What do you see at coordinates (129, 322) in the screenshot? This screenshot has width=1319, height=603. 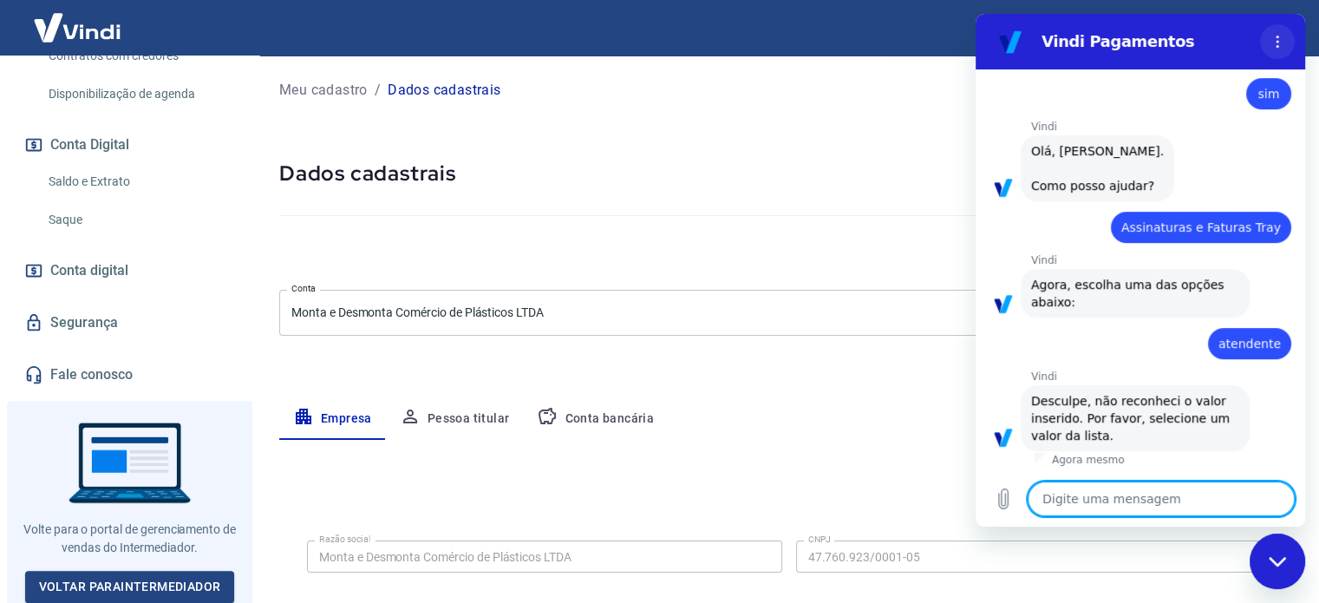 I see `a: Segurança` at bounding box center [129, 322].